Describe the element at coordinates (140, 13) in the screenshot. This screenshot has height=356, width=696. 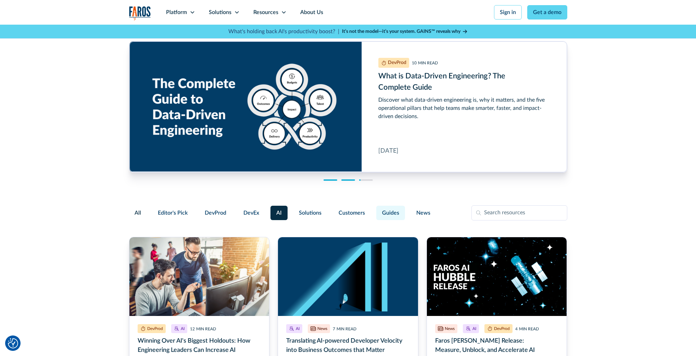
I see `img: Logo of the analytics and reporting company Faros.` at that location.